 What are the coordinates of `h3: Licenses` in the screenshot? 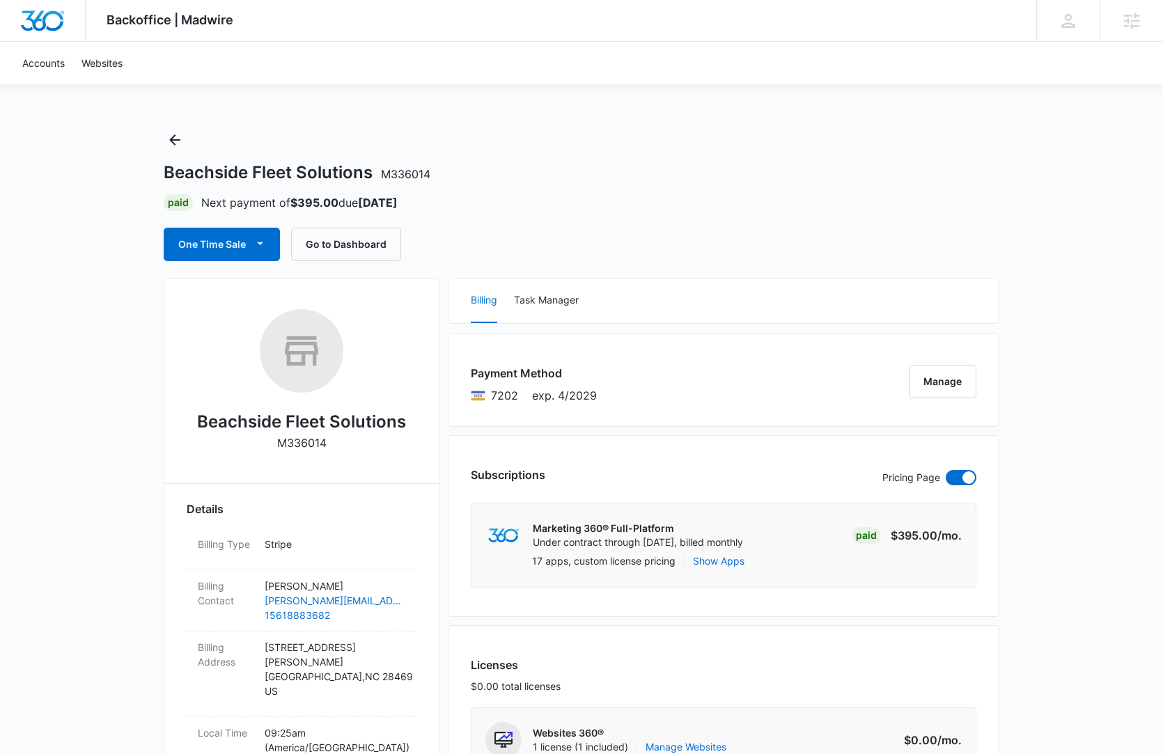 It's located at (516, 665).